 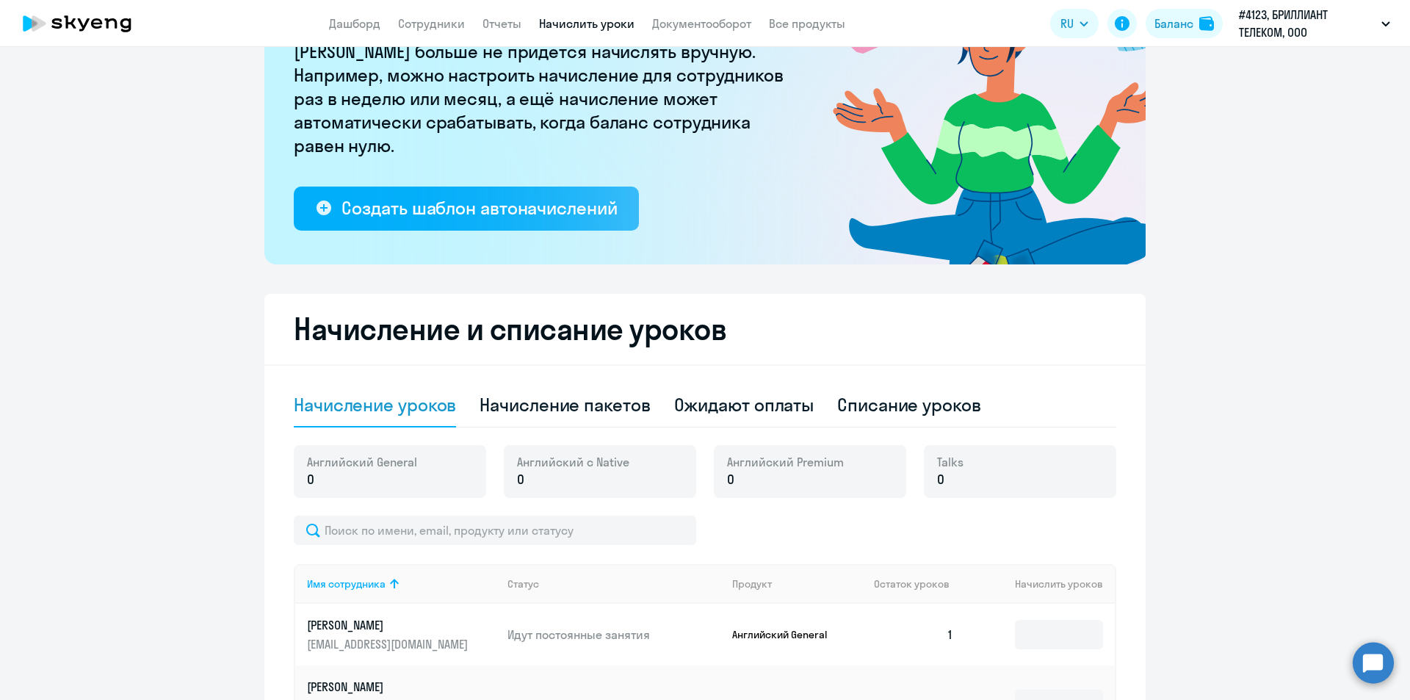 I want to click on p: #4123, БРИЛЛИАНТ ТЕЛЕКОМ, ООО, so click(x=1308, y=24).